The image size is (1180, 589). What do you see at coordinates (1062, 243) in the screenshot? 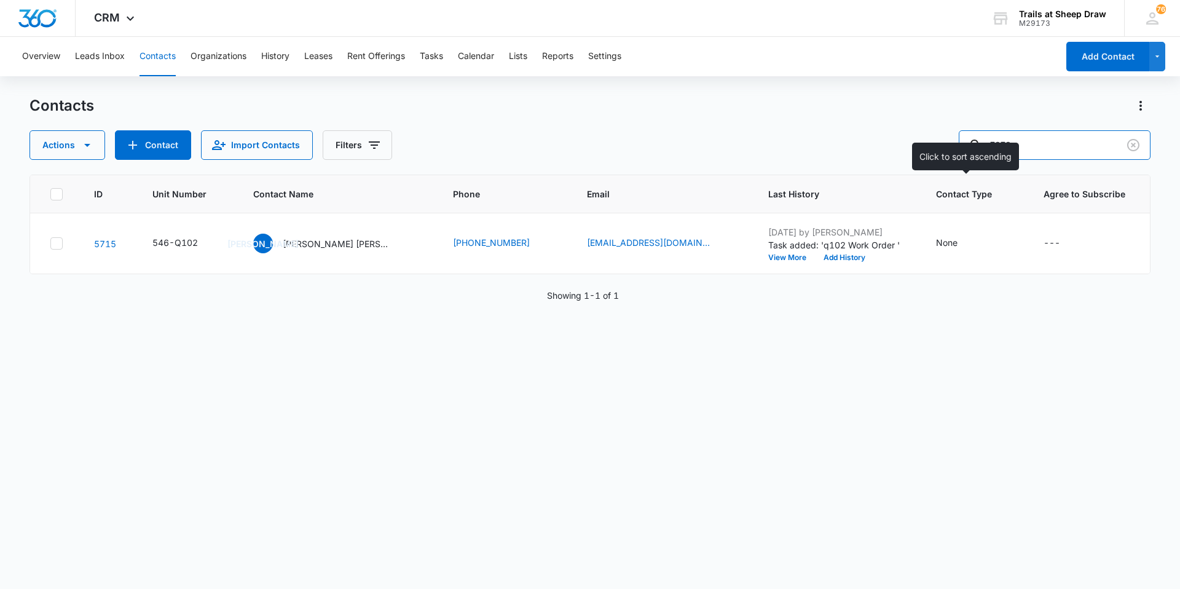
I see `div: Agree to Subscribe - - Select to Edit Field` at bounding box center [1062, 243].